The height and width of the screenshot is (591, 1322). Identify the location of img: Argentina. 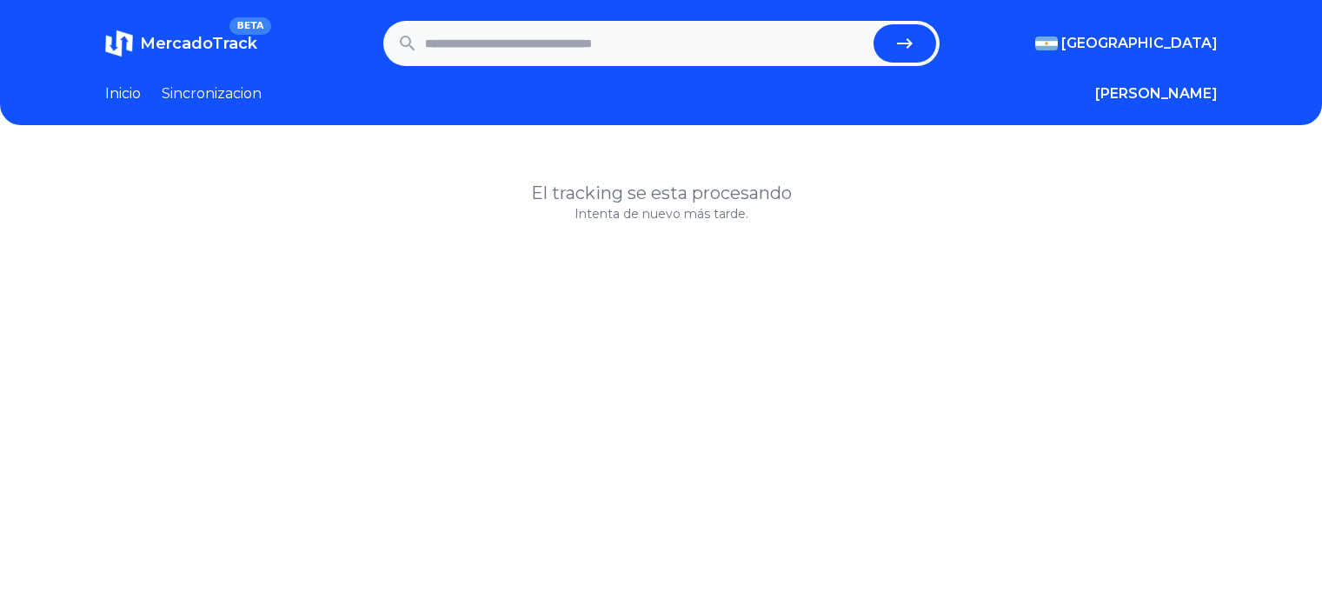
(1046, 43).